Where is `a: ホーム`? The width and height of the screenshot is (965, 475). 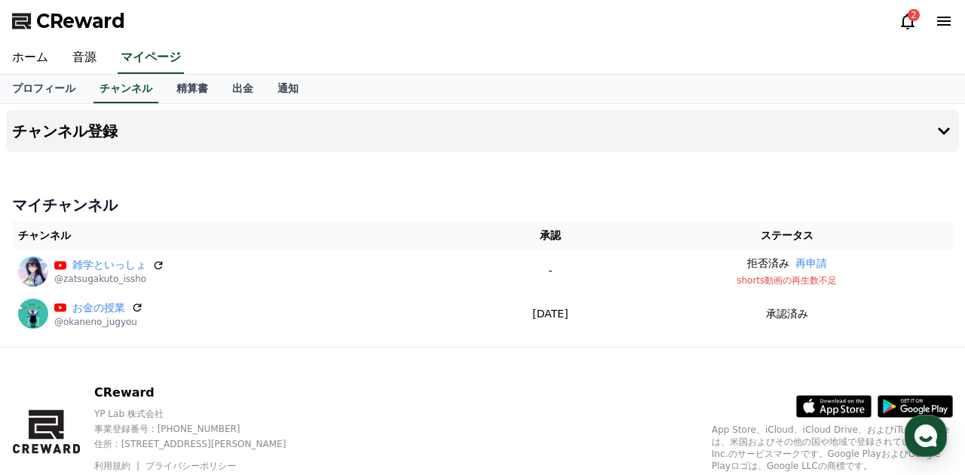 a: ホーム is located at coordinates (52, 369).